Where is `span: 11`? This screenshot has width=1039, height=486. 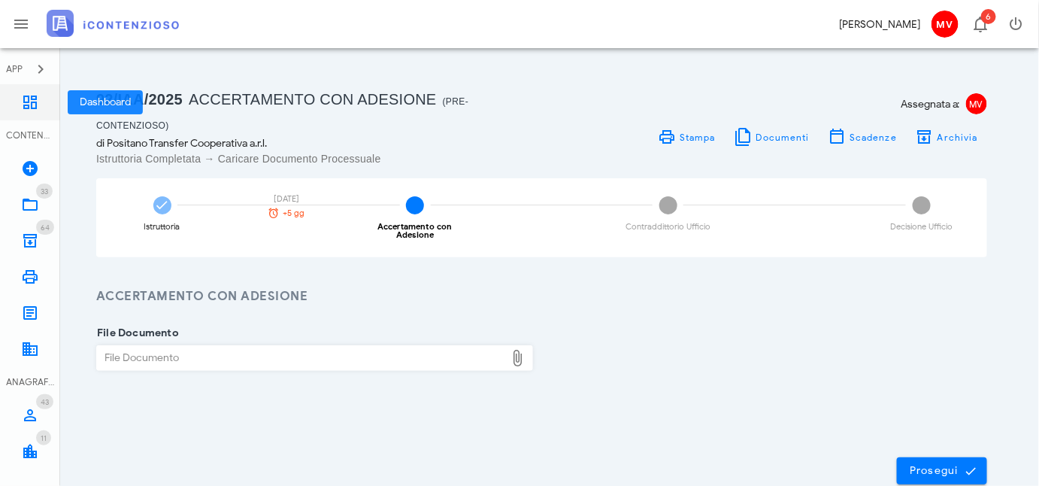
span: 11 is located at coordinates (44, 437).